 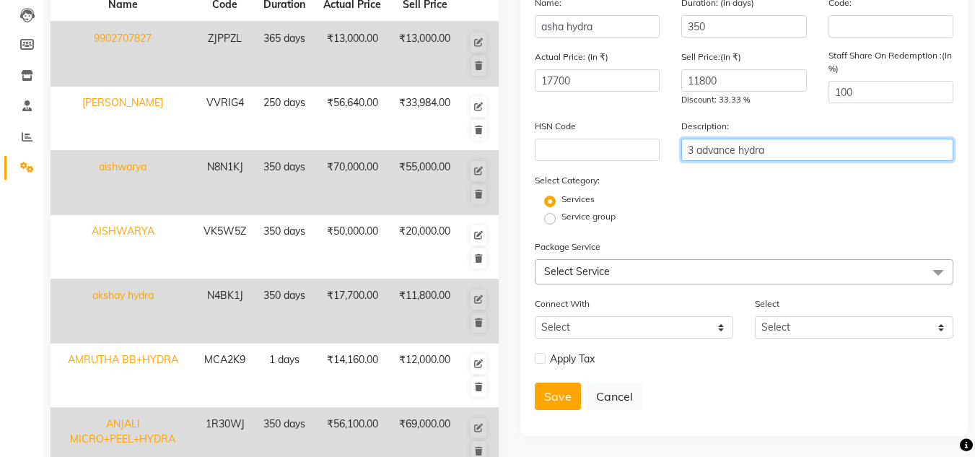 What do you see at coordinates (123, 311) in the screenshot?
I see `td: akshay hydra` at bounding box center [123, 311].